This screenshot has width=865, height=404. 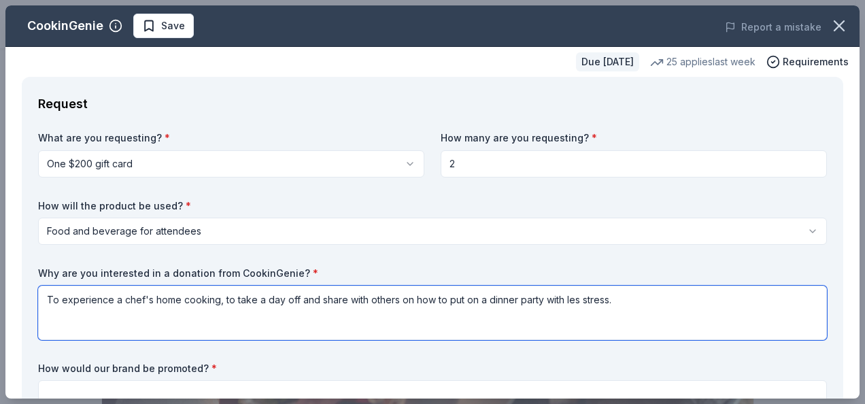 I want to click on label: How many are you requesting?, so click(x=634, y=138).